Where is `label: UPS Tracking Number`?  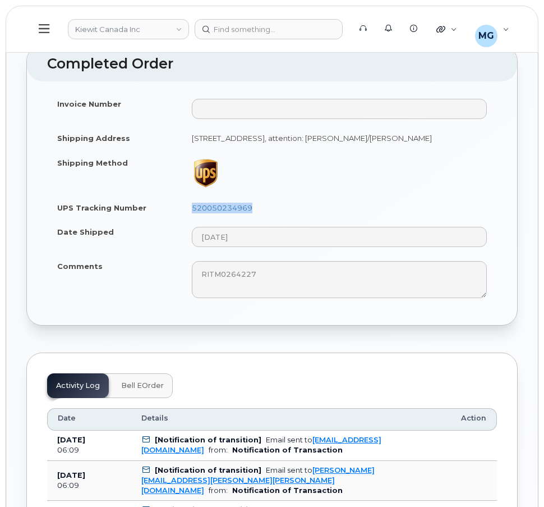
label: UPS Tracking Number is located at coordinates (102, 208).